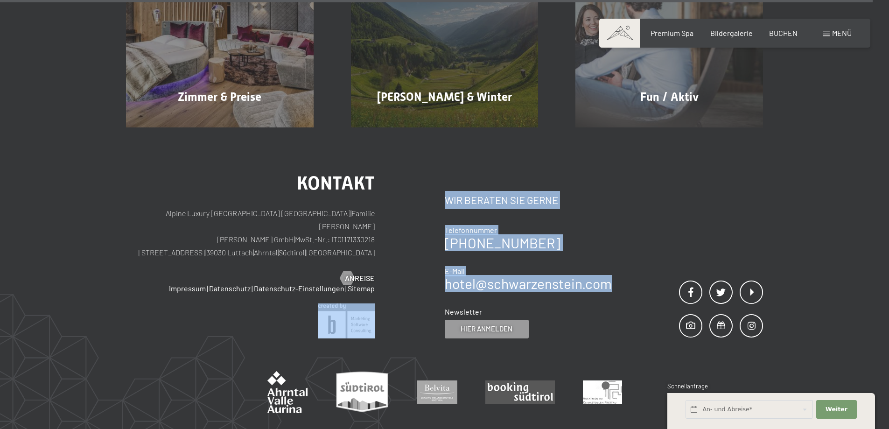 This screenshot has height=429, width=889. What do you see at coordinates (687, 386) in the screenshot?
I see `span: Schnellanfrage` at bounding box center [687, 386].